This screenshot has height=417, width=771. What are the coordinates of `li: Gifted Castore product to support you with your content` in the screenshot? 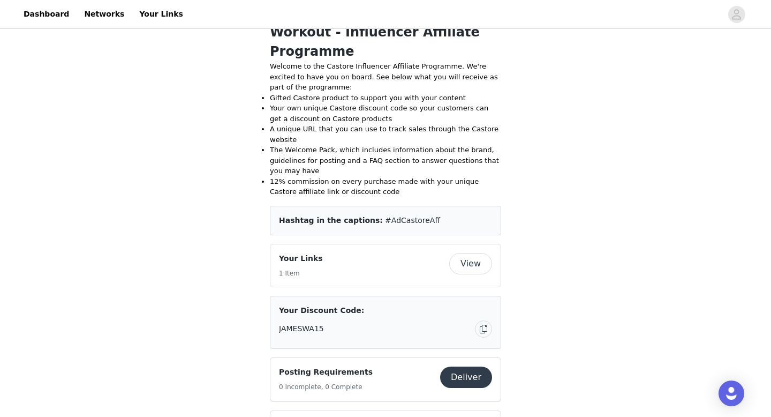 It's located at (386, 98).